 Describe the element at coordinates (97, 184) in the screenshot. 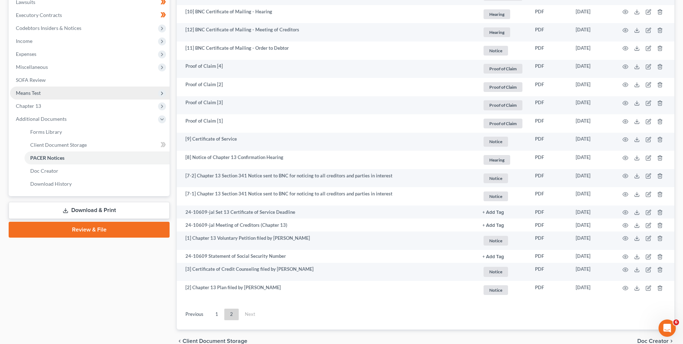

I see `a: Download History` at that location.